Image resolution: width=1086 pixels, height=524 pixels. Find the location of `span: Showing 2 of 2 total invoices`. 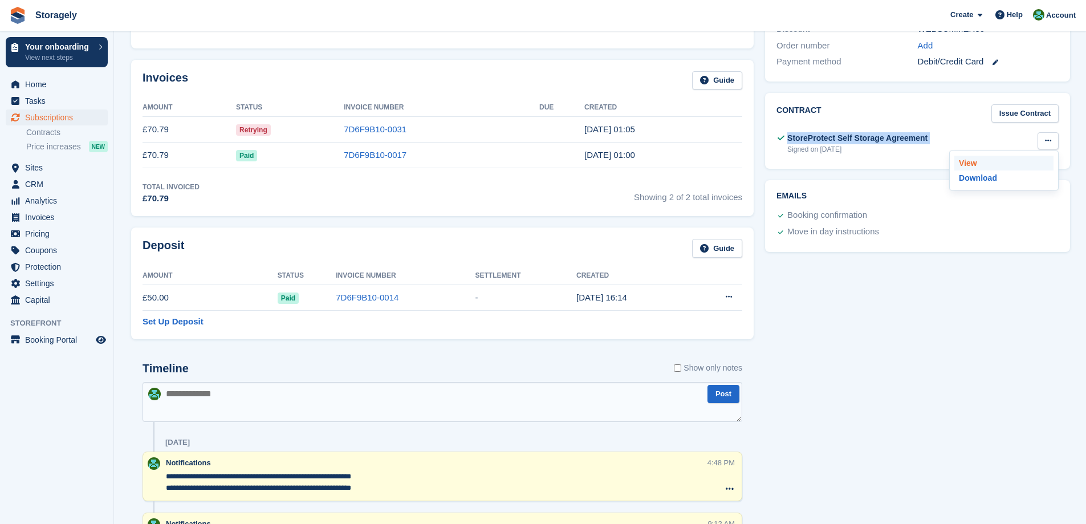

span: Showing 2 of 2 total invoices is located at coordinates (688, 193).